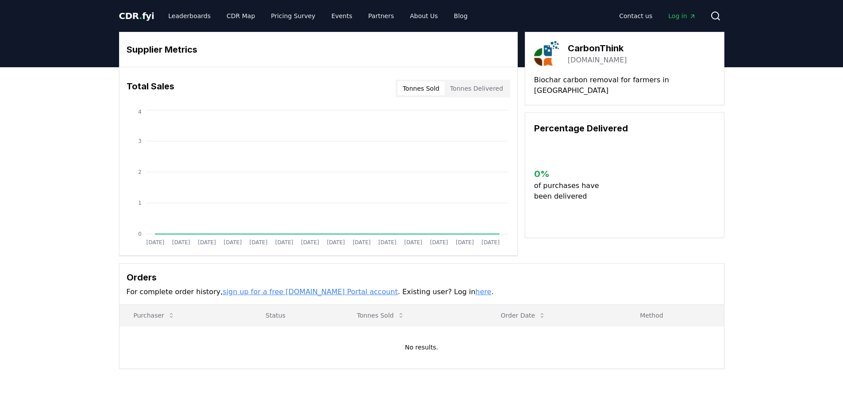  What do you see at coordinates (682, 16) in the screenshot?
I see `span: Log in` at bounding box center [682, 16].